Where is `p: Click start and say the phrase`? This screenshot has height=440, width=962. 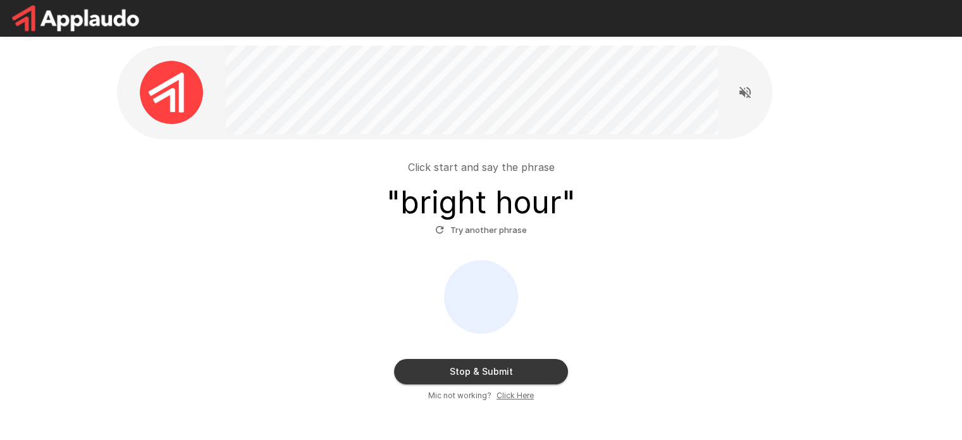 p: Click start and say the phrase is located at coordinates (481, 167).